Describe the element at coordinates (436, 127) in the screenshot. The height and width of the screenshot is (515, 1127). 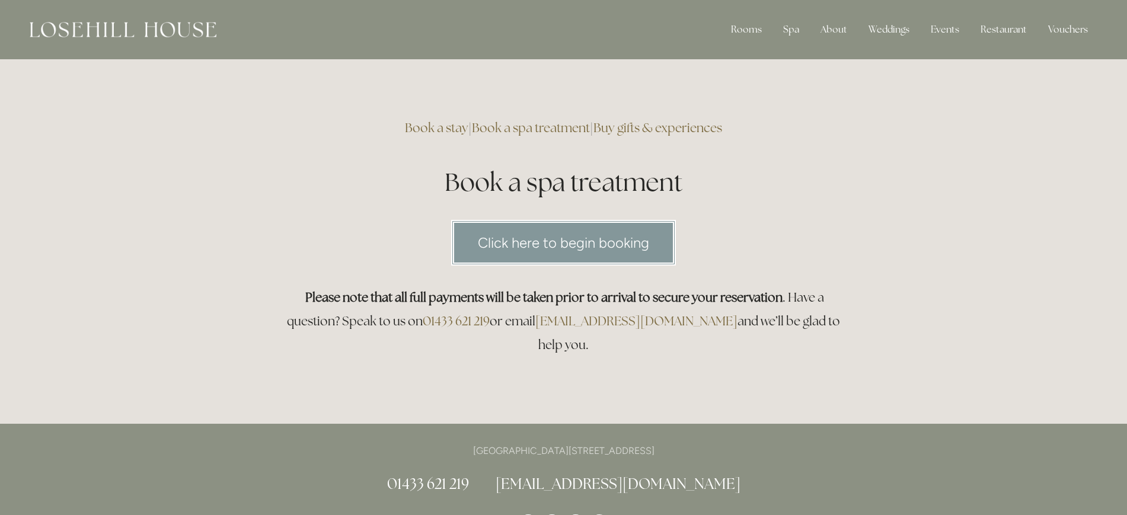
I see `a: Book a stay` at that location.